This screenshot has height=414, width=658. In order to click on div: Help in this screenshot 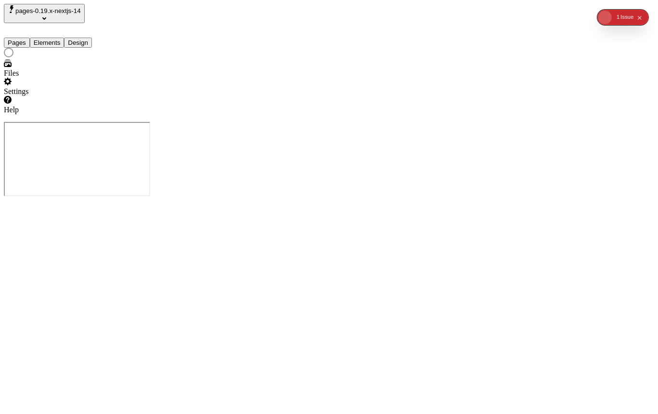, I will do `click(62, 110)`.